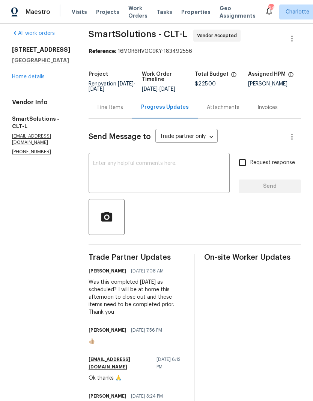  I want to click on span: Send Message to, so click(120, 137).